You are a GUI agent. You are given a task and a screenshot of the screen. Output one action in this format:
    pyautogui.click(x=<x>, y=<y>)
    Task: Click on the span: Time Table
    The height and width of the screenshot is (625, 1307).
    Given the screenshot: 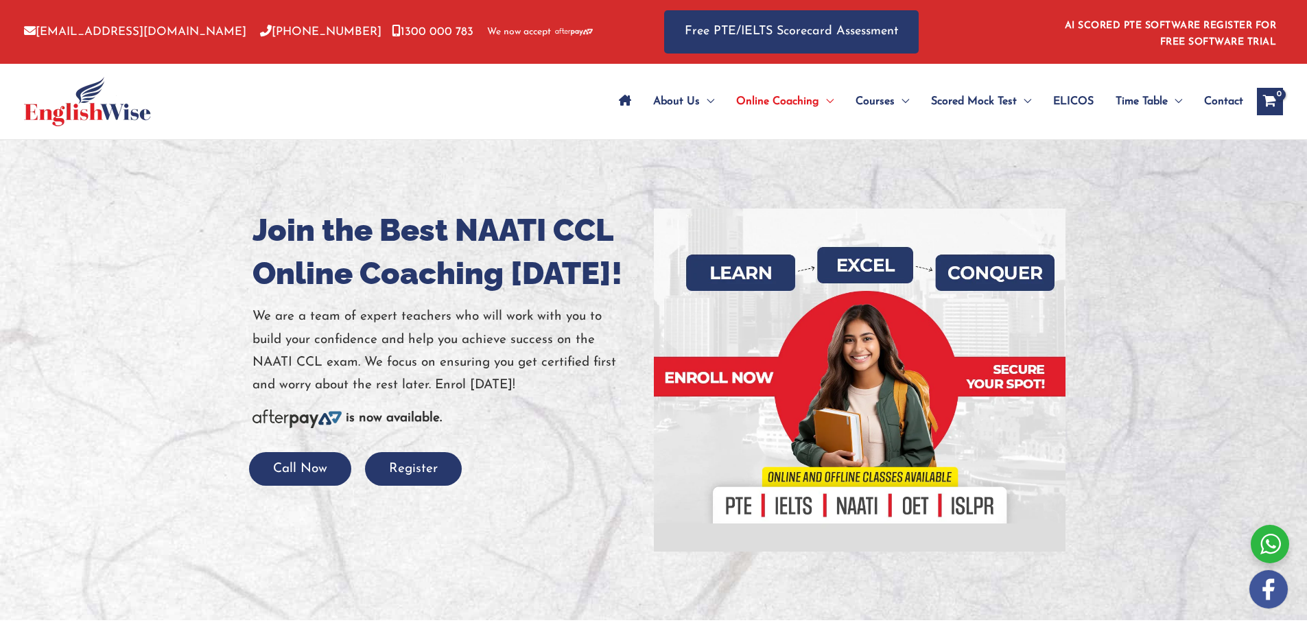 What is the action you would take?
    pyautogui.click(x=1142, y=102)
    